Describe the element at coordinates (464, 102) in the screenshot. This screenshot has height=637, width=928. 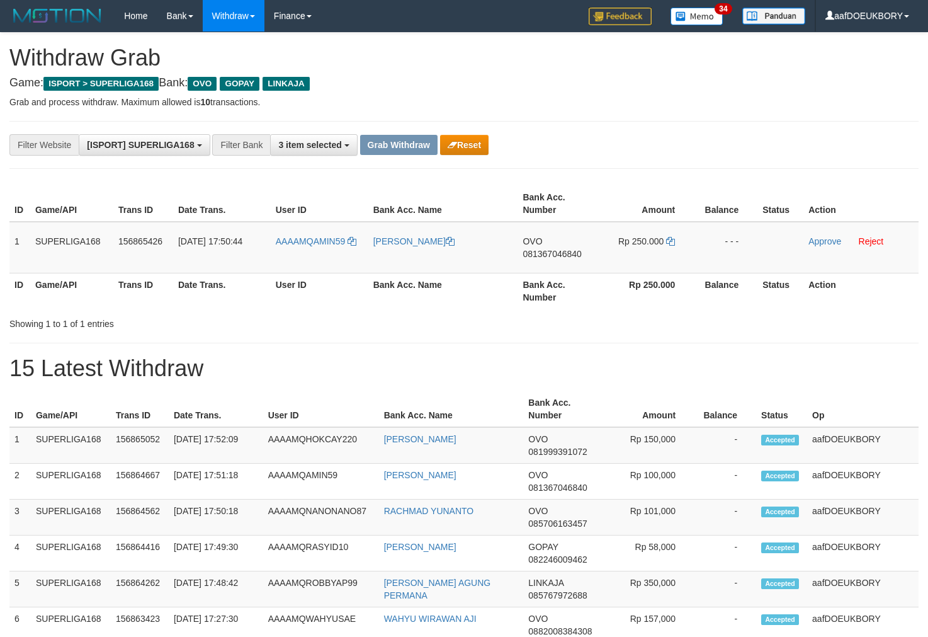
I see `p: Grab and process withdraw. Maximum allowed is transactions.` at that location.